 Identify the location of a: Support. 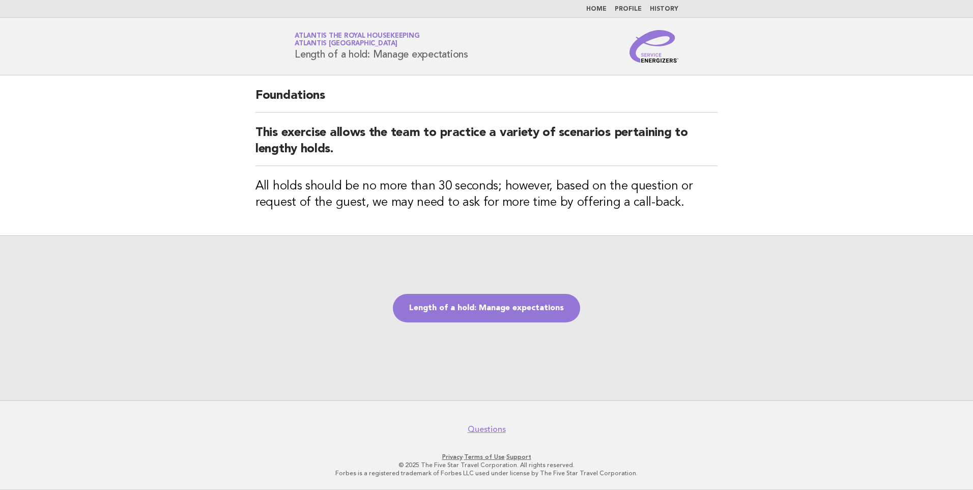
(519, 457).